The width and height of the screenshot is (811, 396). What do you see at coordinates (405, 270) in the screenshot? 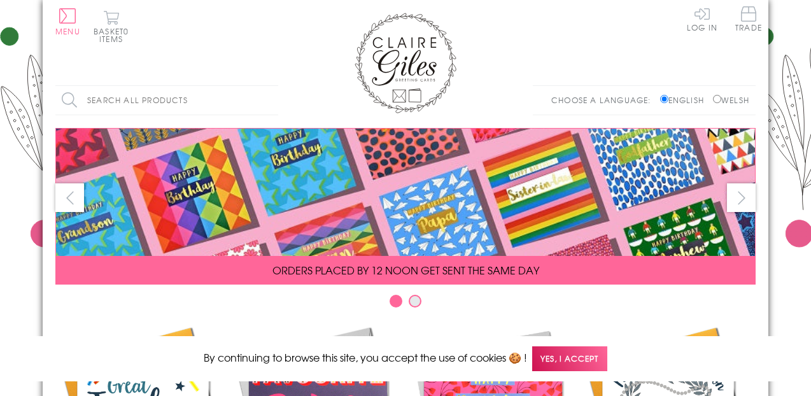
I see `span: ORDERS PLACED BY 12 NOON GET SENT THE SAME DAY` at bounding box center [405, 270].